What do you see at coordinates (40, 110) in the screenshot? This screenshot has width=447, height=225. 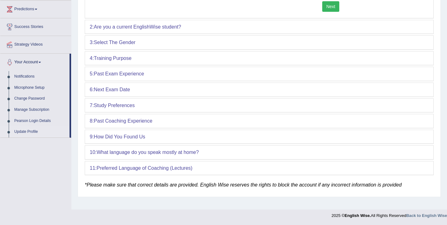 I see `a: Manage Subscription` at bounding box center [40, 110].